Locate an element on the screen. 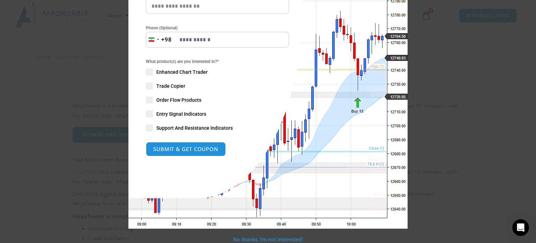 This screenshot has width=536, height=243. label: Support And Resistance Indicators is located at coordinates (217, 128).